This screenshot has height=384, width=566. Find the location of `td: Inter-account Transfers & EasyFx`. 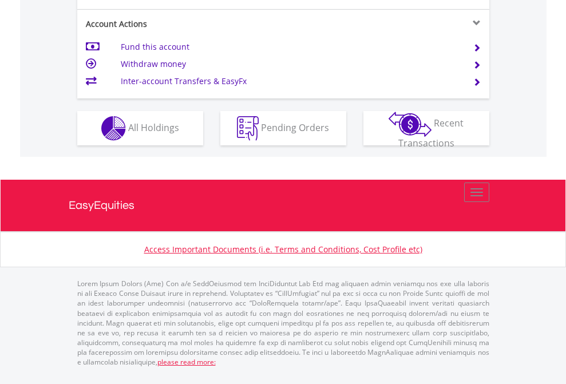

td: Inter-account Transfers & EasyFx is located at coordinates (290, 81).